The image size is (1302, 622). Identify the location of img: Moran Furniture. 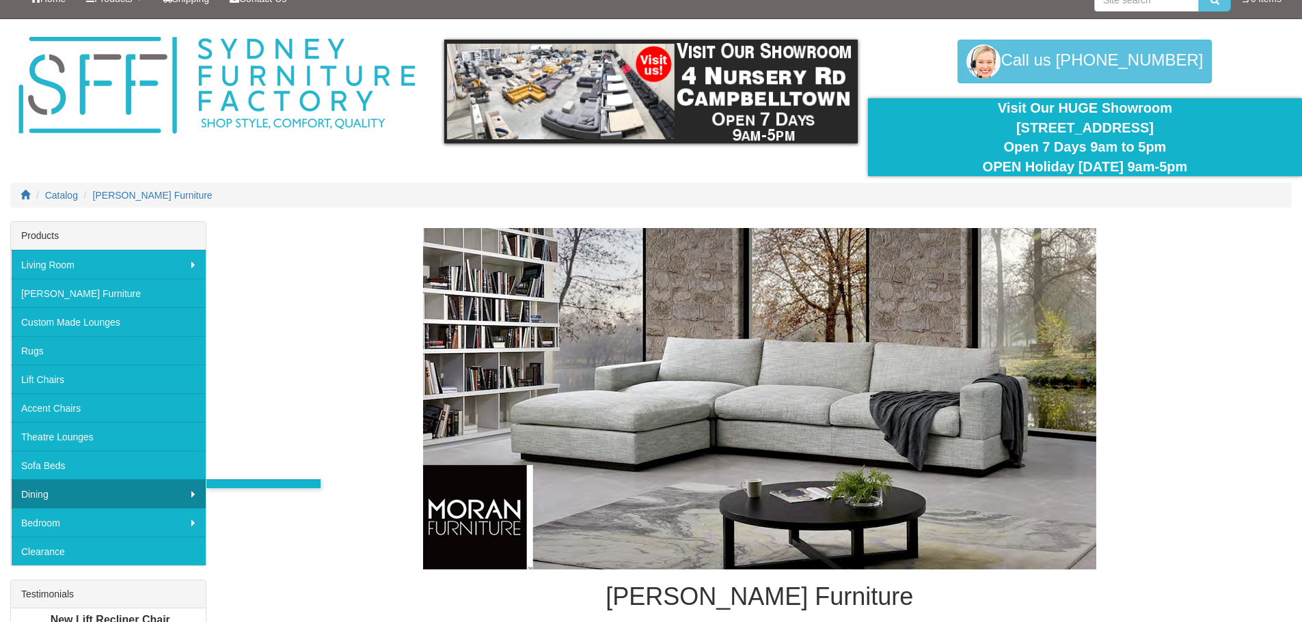
(759, 399).